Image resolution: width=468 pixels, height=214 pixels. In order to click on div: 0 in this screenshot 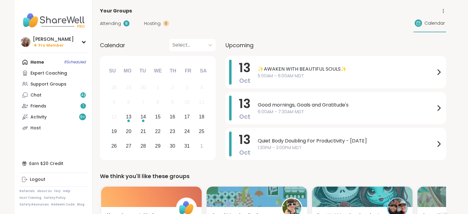, I will do `click(166, 23)`.